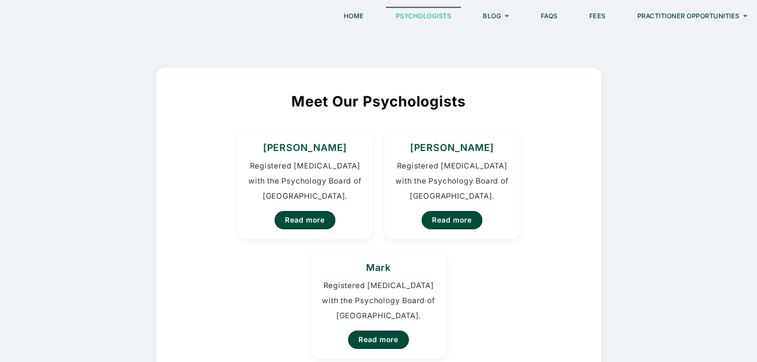  What do you see at coordinates (452, 220) in the screenshot?
I see `a: Read more about Homer` at bounding box center [452, 220].